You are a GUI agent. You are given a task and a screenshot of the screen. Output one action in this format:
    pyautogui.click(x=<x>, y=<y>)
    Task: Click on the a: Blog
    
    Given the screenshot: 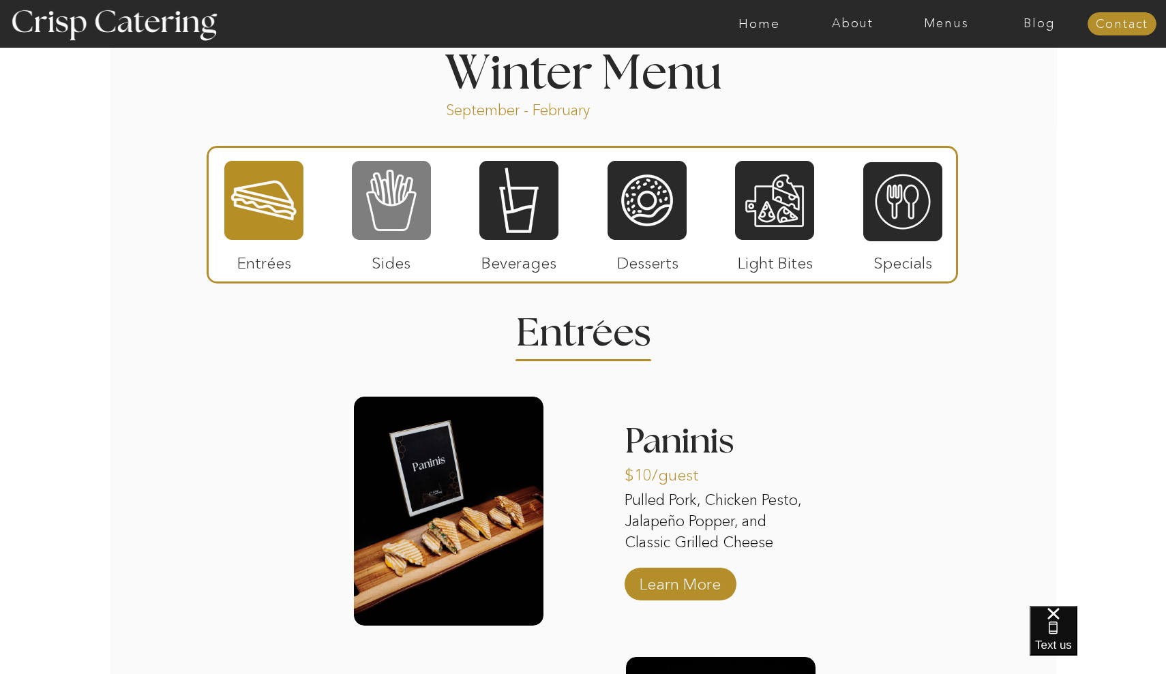 What is the action you would take?
    pyautogui.click(x=1039, y=24)
    